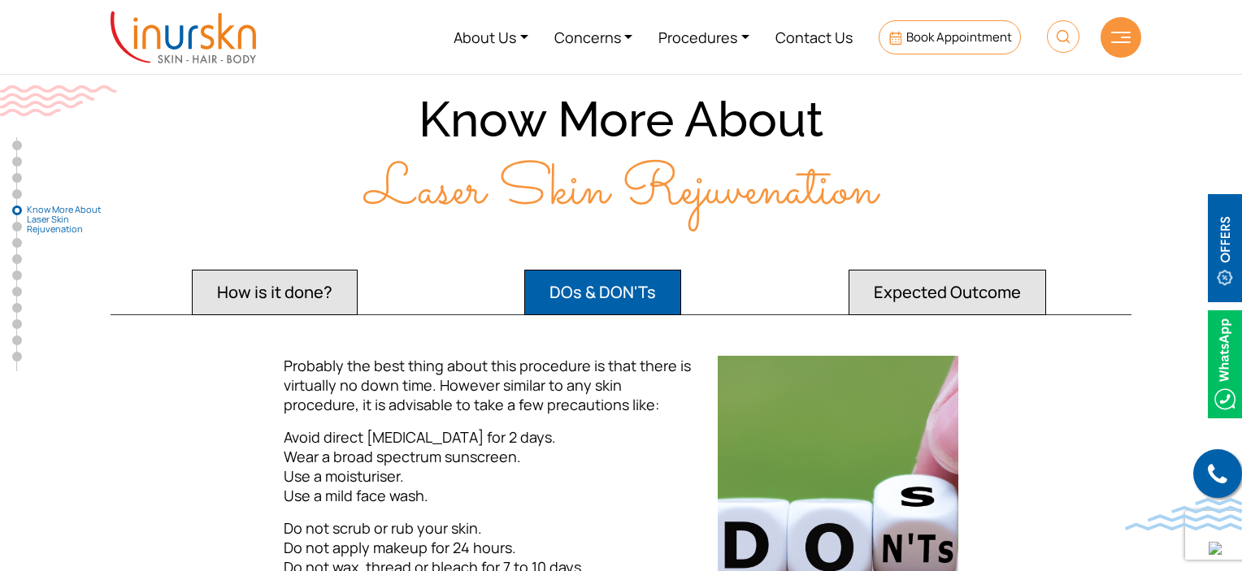 This screenshot has width=1242, height=571. I want to click on img: bluewave, so click(1183, 514).